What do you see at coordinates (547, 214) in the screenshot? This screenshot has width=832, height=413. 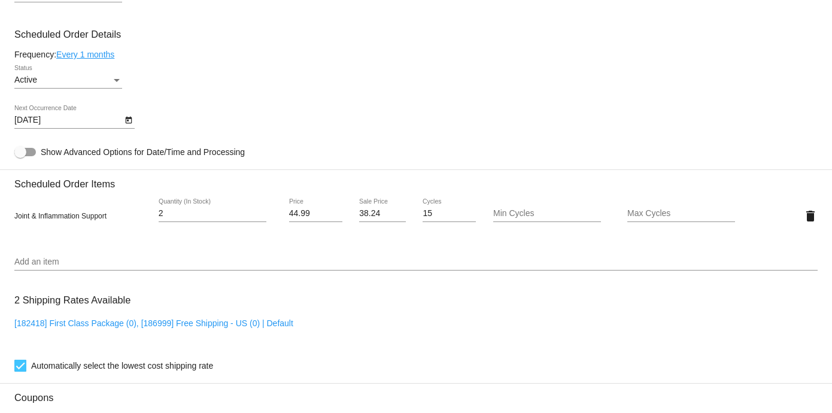 I see `input: Min Cycles` at bounding box center [547, 214].